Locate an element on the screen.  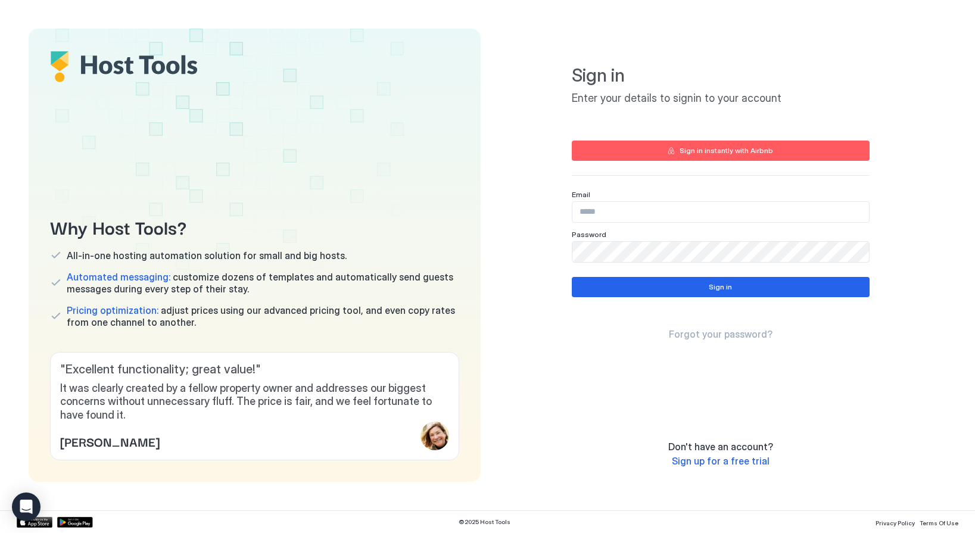
span: It was clearly created by a fellow property owner and addresses our biggest concerns without unne... is located at coordinates (254, 402).